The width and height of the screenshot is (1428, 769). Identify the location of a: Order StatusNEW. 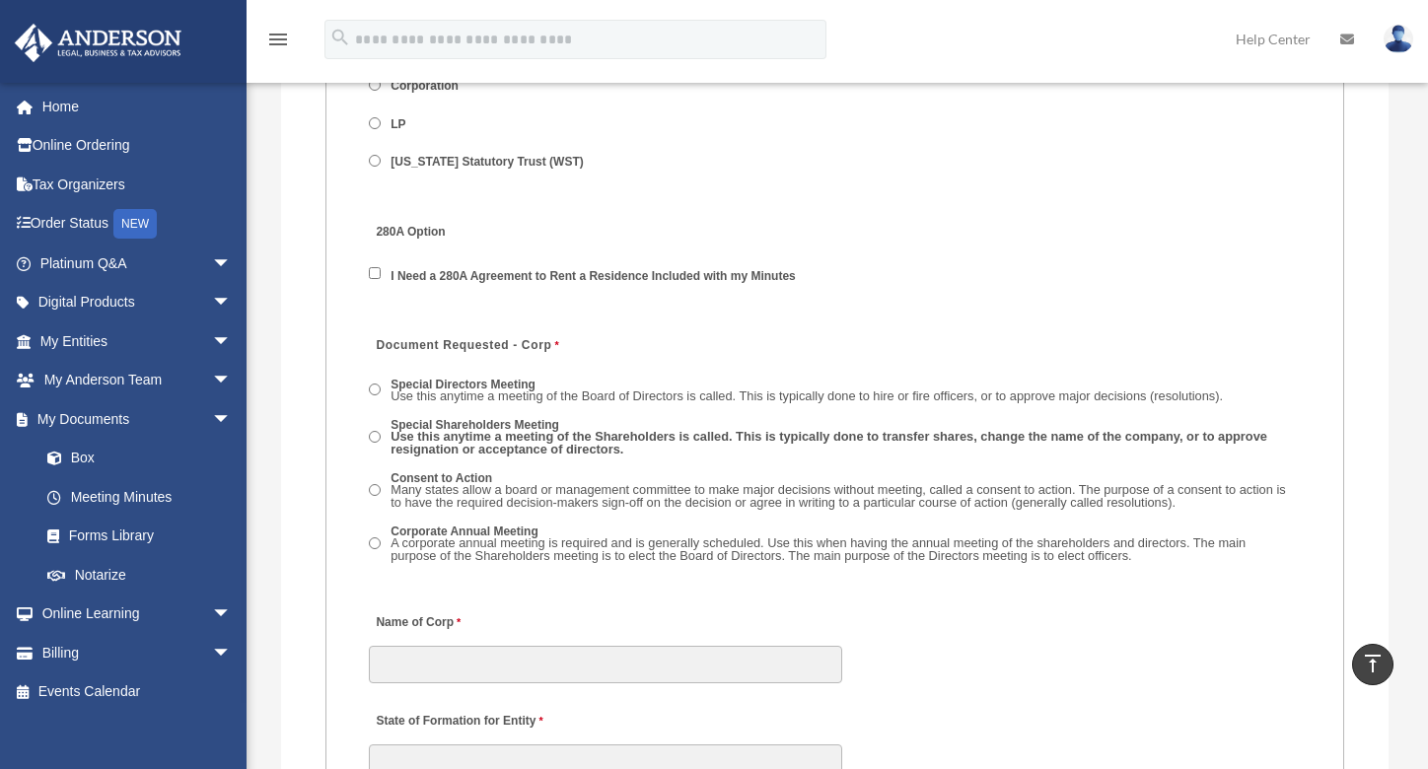
(137, 224).